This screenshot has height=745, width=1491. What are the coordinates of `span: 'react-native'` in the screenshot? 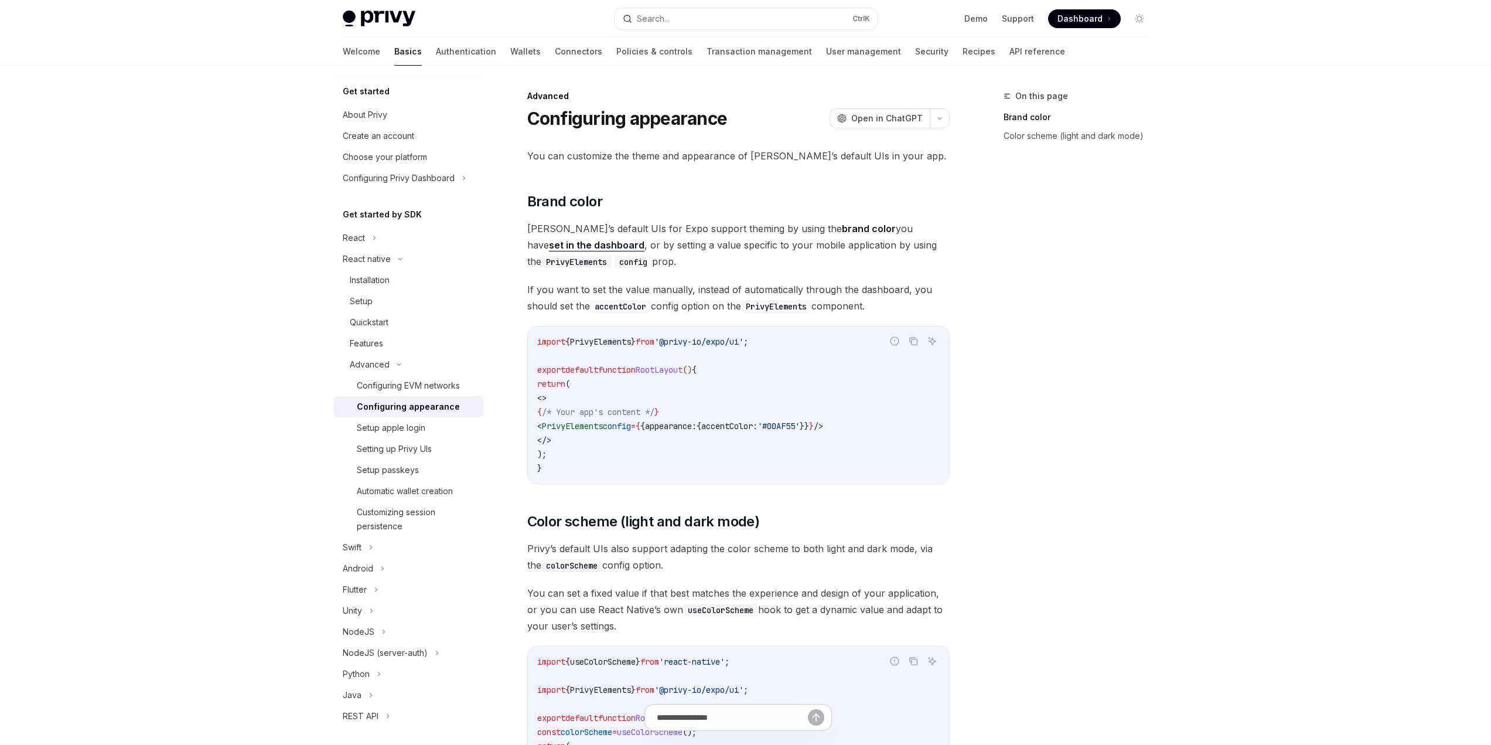 It's located at (692, 661).